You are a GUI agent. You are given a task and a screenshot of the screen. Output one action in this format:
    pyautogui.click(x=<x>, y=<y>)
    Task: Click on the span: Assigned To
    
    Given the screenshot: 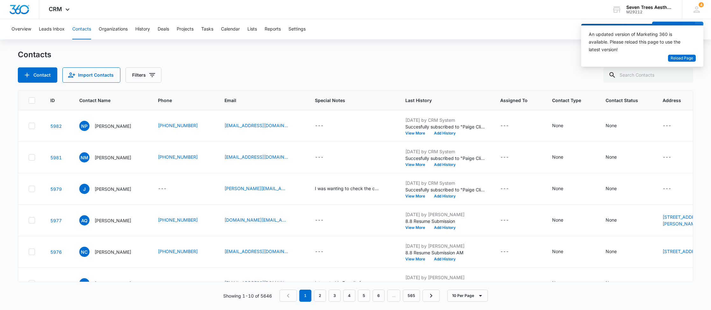 What is the action you would take?
    pyautogui.click(x=514, y=100)
    